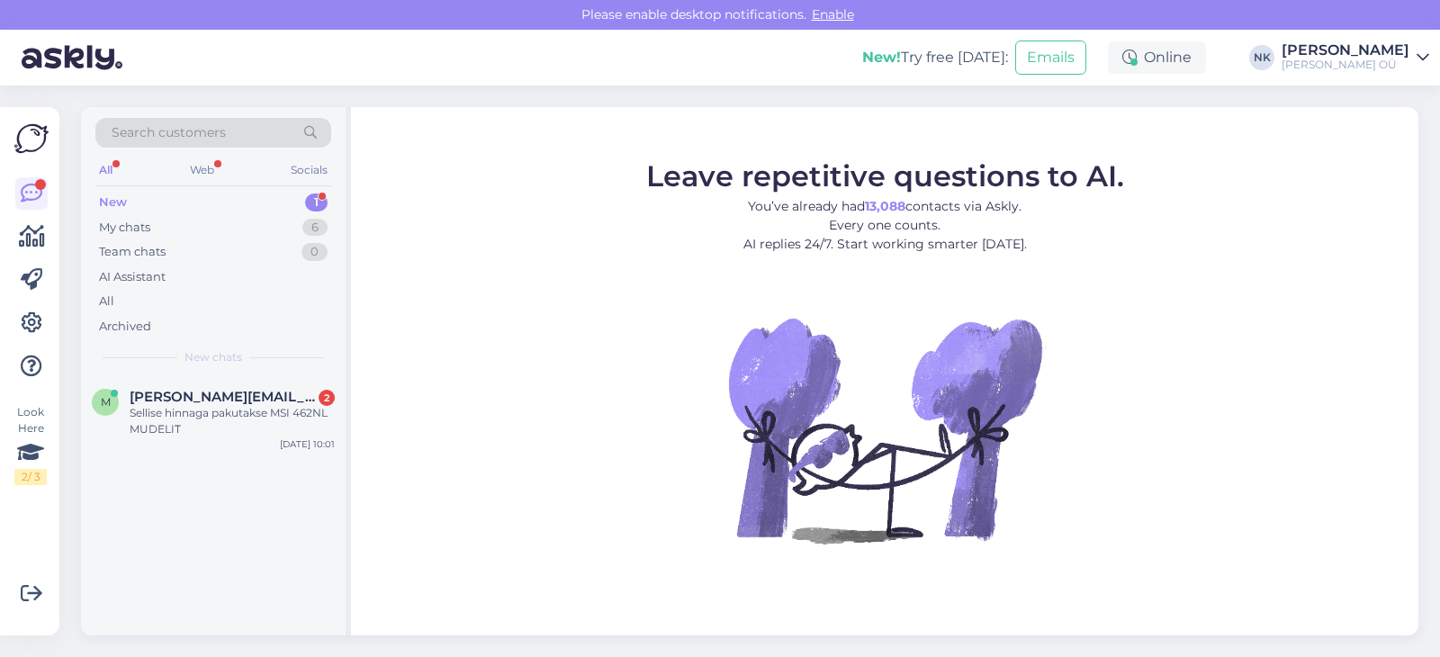 The width and height of the screenshot is (1440, 657). Describe the element at coordinates (124, 228) in the screenshot. I see `div: My chats` at that location.